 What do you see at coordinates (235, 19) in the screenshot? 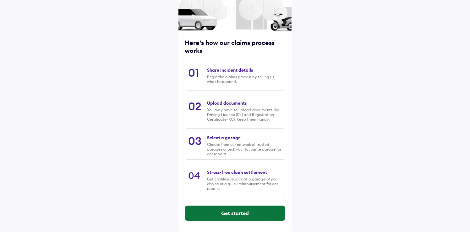
I see `img: car and scooter` at bounding box center [235, 19].